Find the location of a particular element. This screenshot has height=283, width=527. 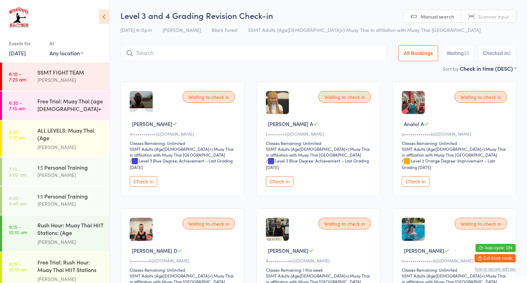

div: At is located at coordinates (66, 43).